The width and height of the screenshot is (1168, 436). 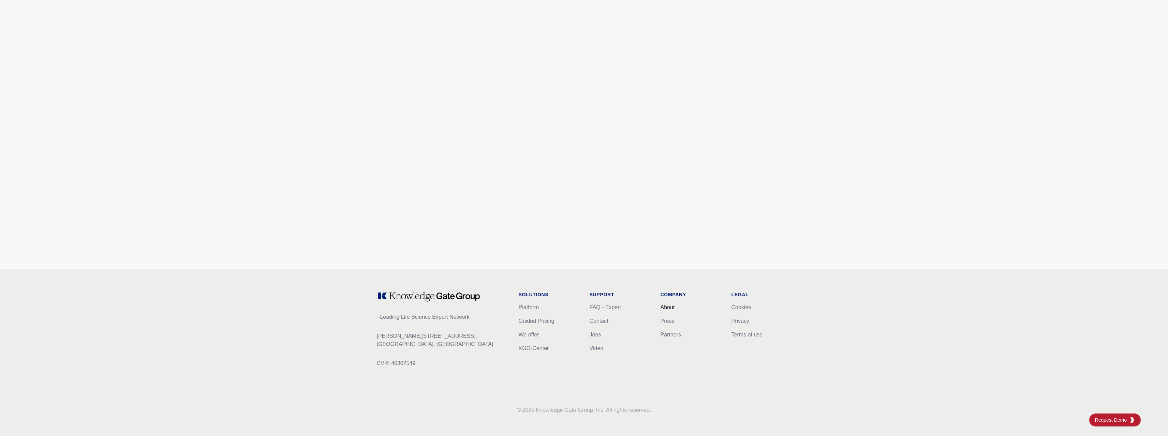 I want to click on p: CVR: 40302549, so click(x=442, y=364).